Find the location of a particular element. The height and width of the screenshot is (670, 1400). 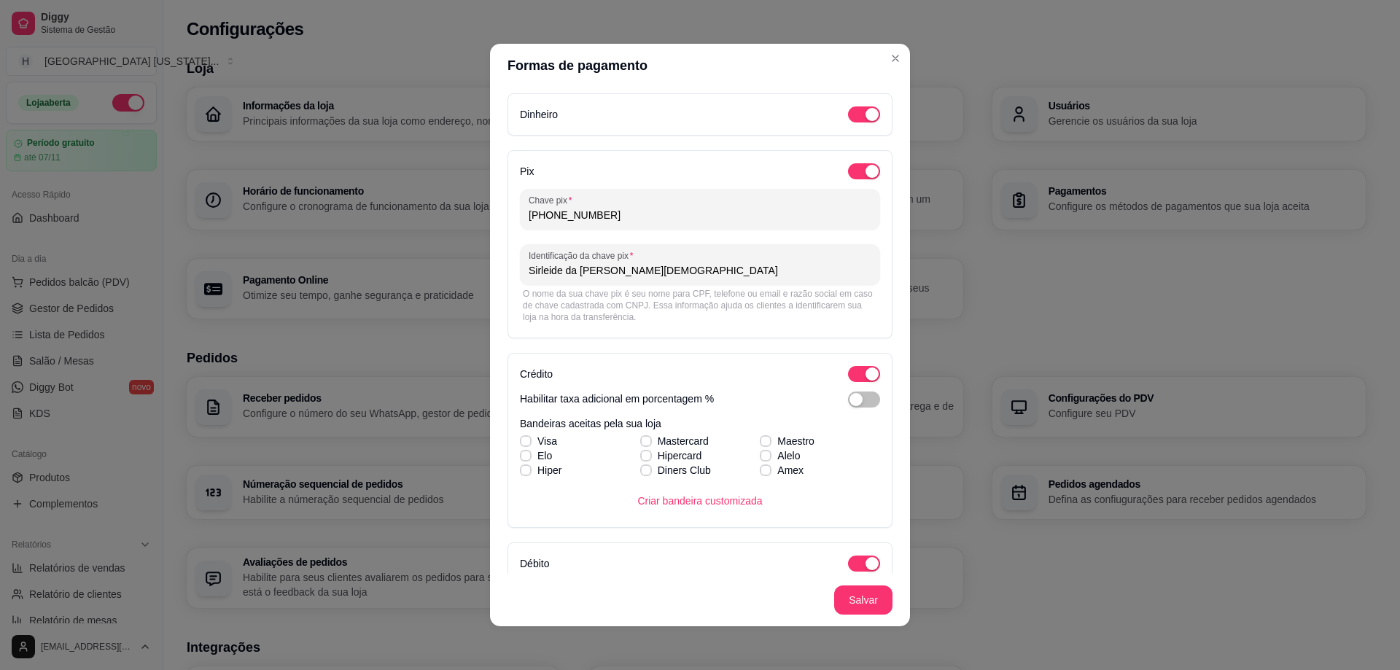

span: Diners Club is located at coordinates (684, 470).